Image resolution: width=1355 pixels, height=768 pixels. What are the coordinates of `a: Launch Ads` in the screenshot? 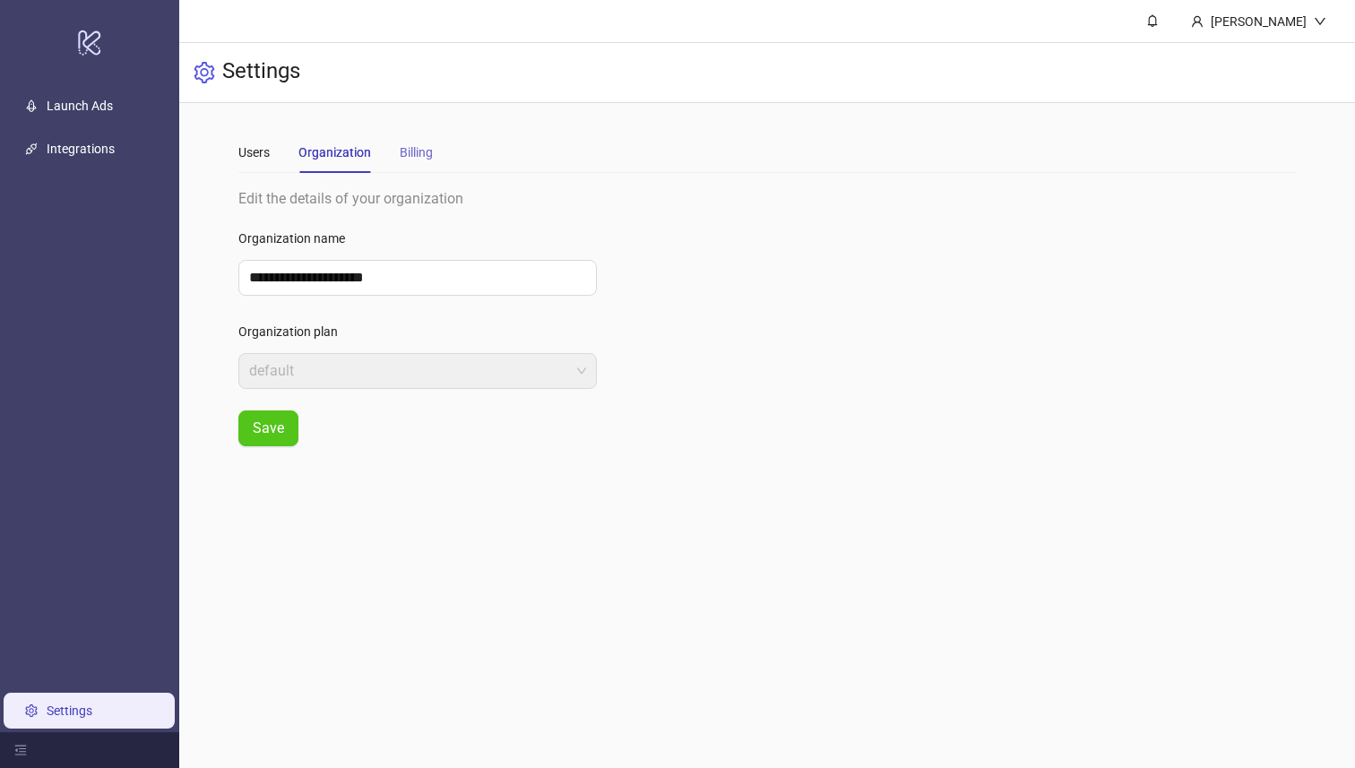 It's located at (80, 107).